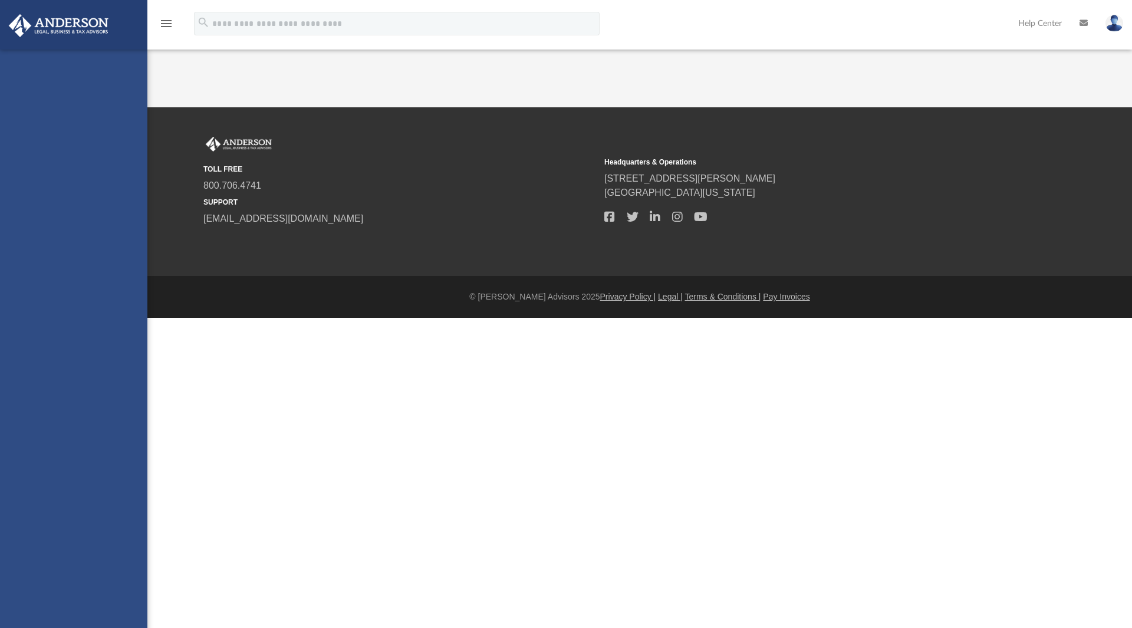  Describe the element at coordinates (232, 185) in the screenshot. I see `a: 800.706.4741` at that location.